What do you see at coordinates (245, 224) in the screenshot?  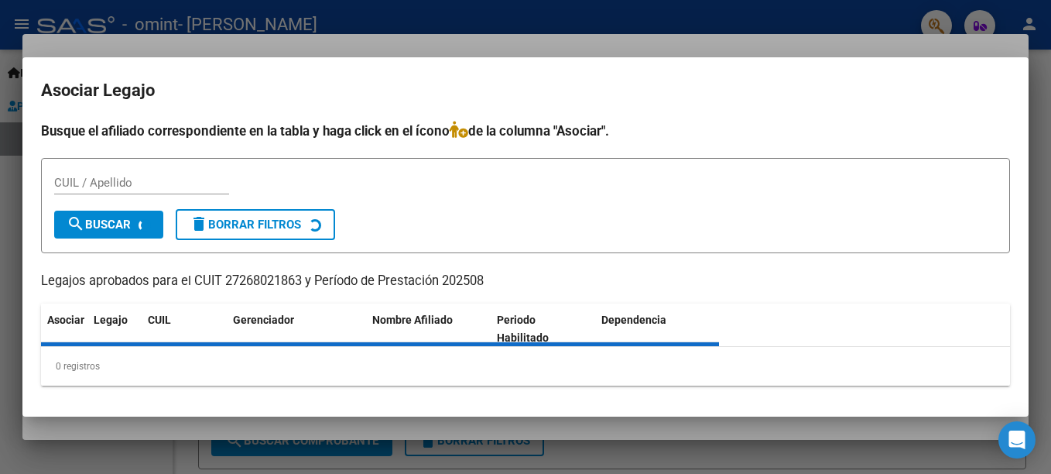 I see `span: Borrar Filtros` at bounding box center [245, 224].